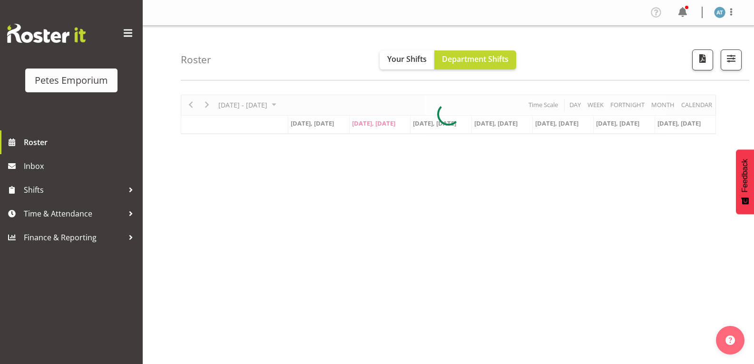  Describe the element at coordinates (74, 190) in the screenshot. I see `span: Shifts` at that location.